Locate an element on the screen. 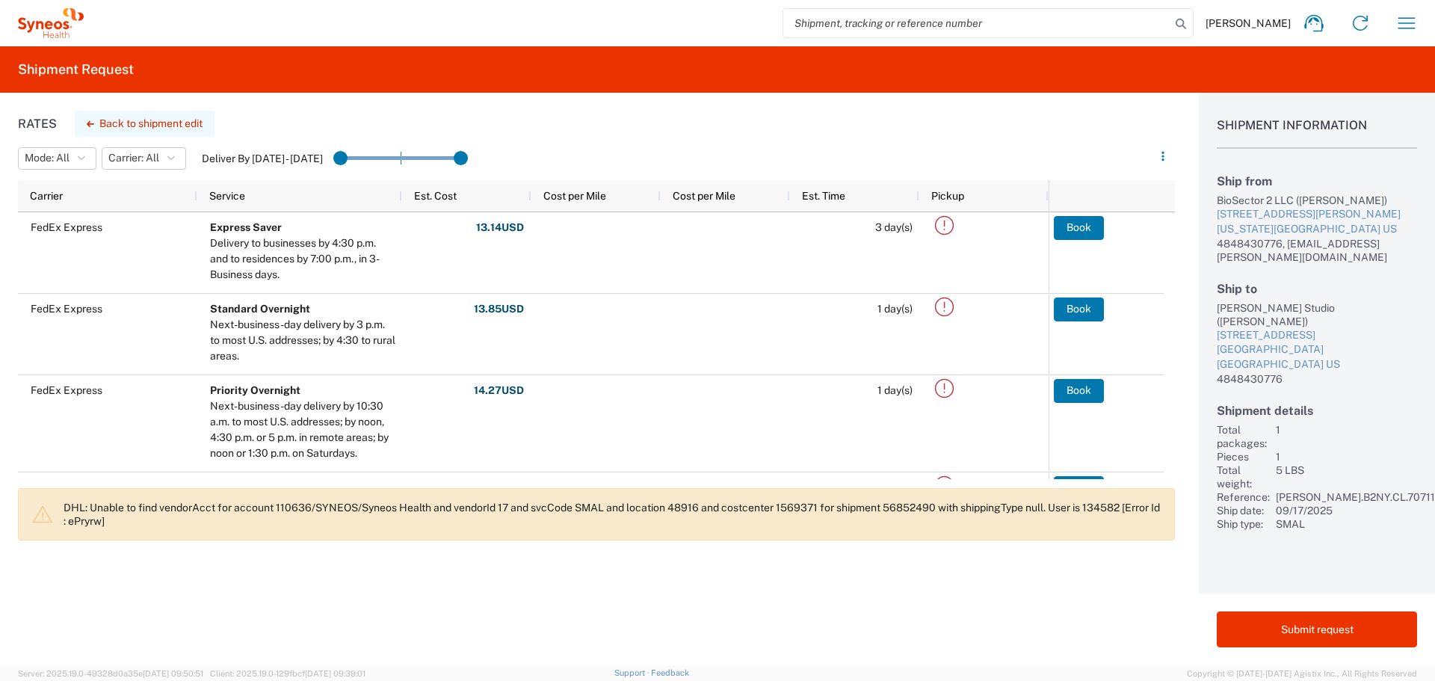  b: Express Saver is located at coordinates (246, 227).